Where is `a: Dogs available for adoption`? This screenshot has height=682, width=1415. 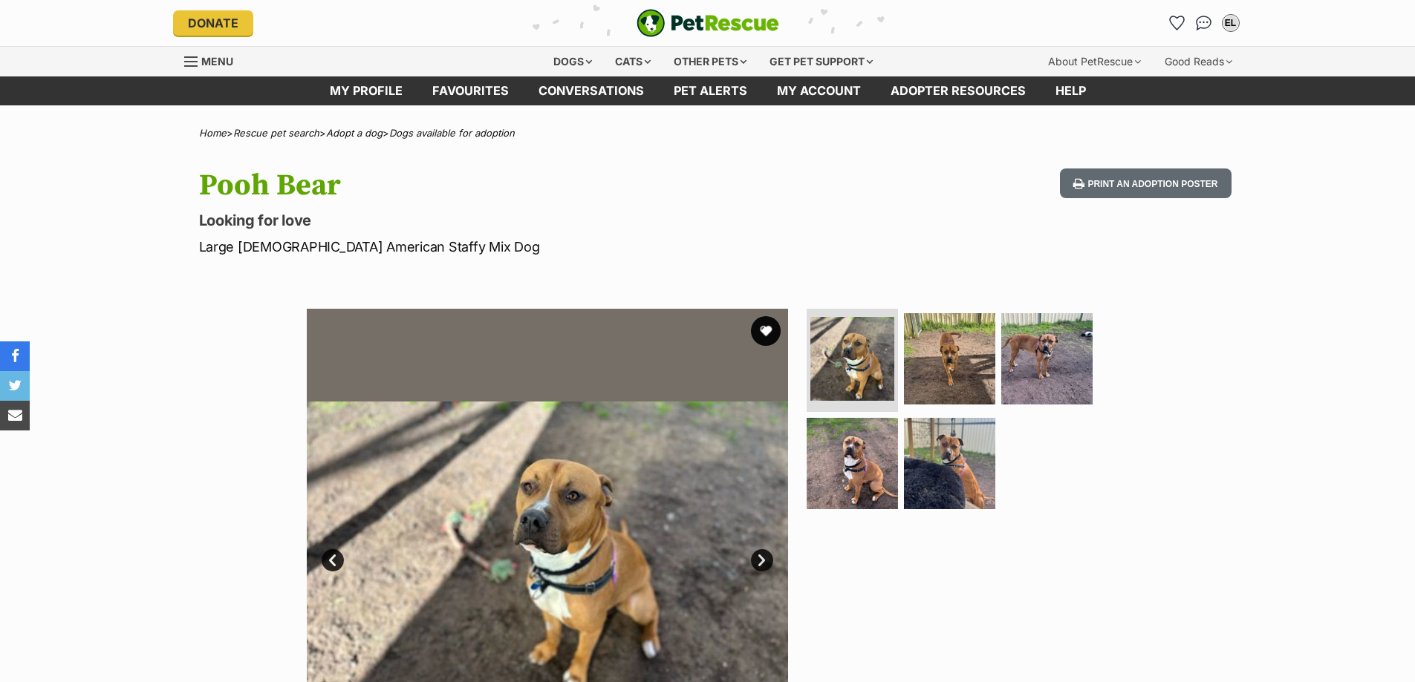
a: Dogs available for adoption is located at coordinates (452, 133).